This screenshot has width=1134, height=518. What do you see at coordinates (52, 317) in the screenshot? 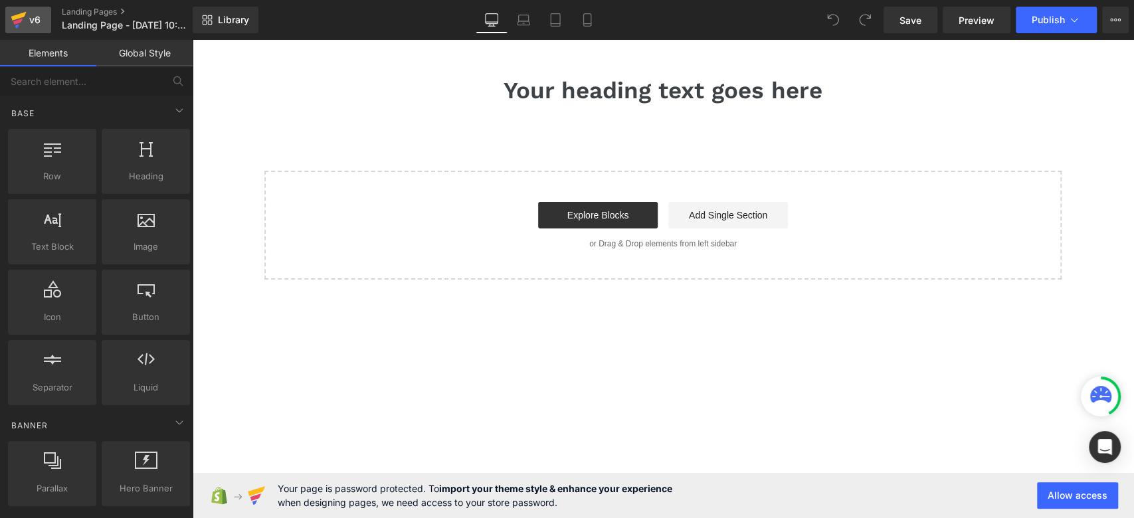
I see `span: Icon` at bounding box center [52, 317].